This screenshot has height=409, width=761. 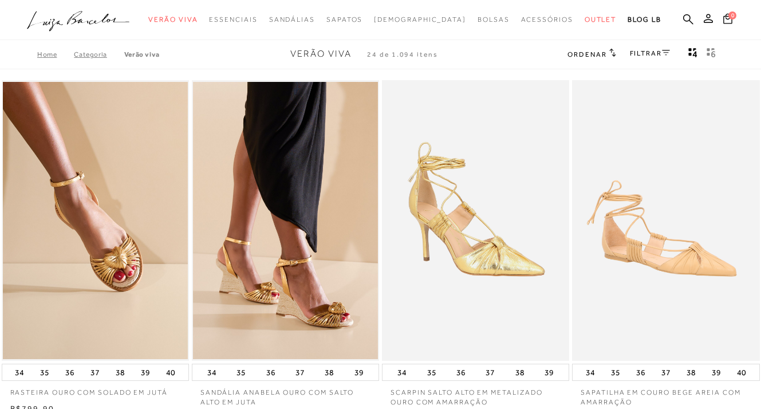 What do you see at coordinates (292, 19) in the screenshot?
I see `span: Sandálias` at bounding box center [292, 19].